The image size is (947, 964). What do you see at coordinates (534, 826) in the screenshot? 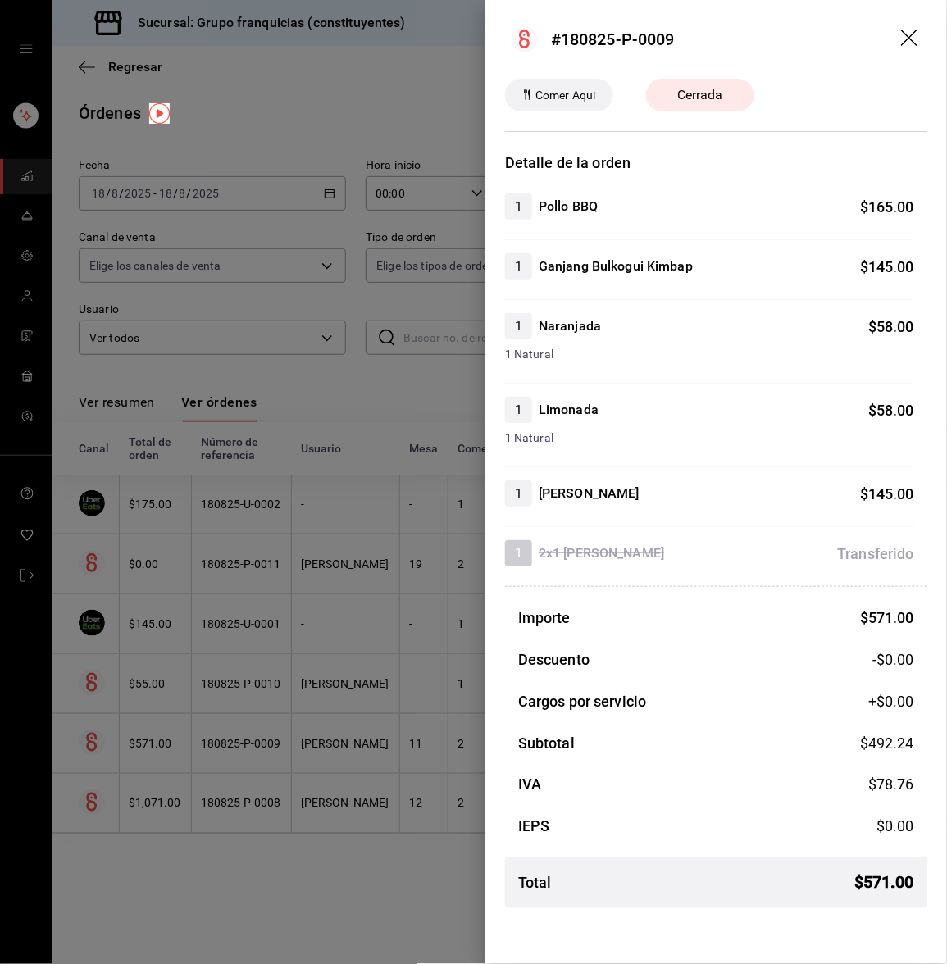
I see `h3: IEPS` at bounding box center [534, 826].